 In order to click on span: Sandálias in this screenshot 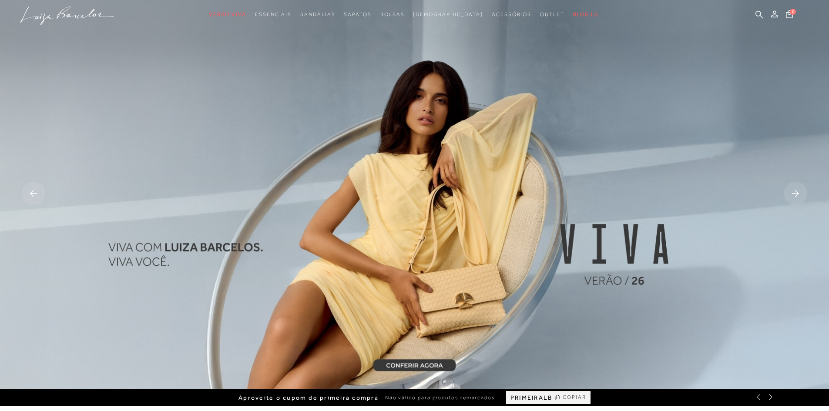, I will do `click(318, 14)`.